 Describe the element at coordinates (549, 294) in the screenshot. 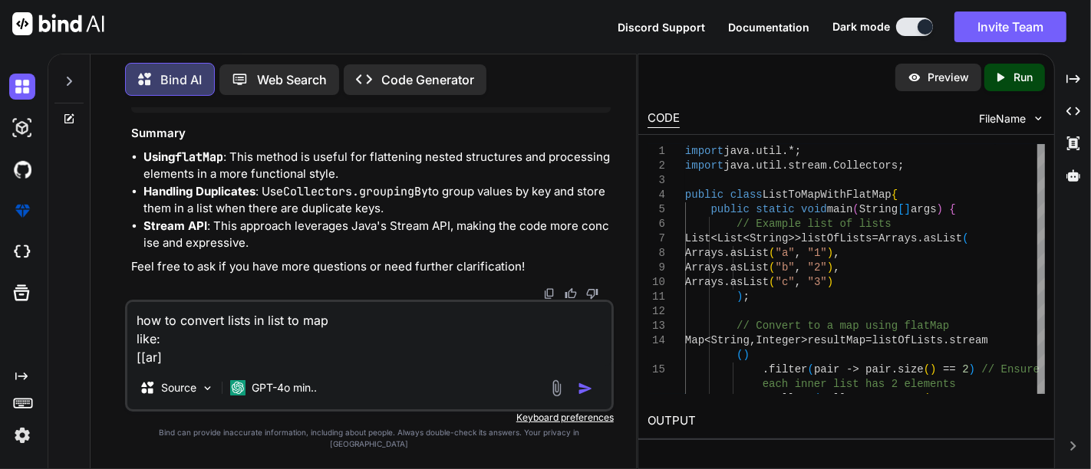

I see `img: copy` at that location.